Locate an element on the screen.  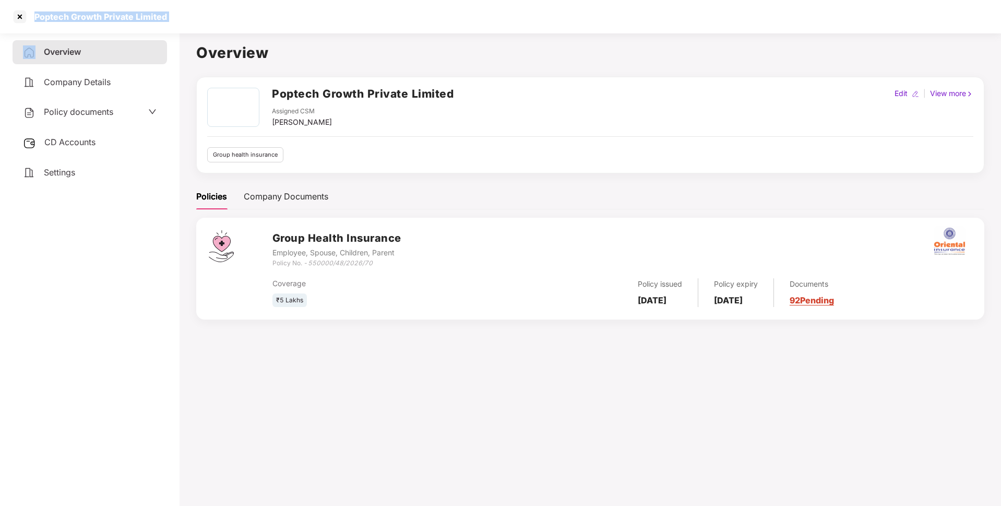
div: Assigned CSM is located at coordinates (302, 111).